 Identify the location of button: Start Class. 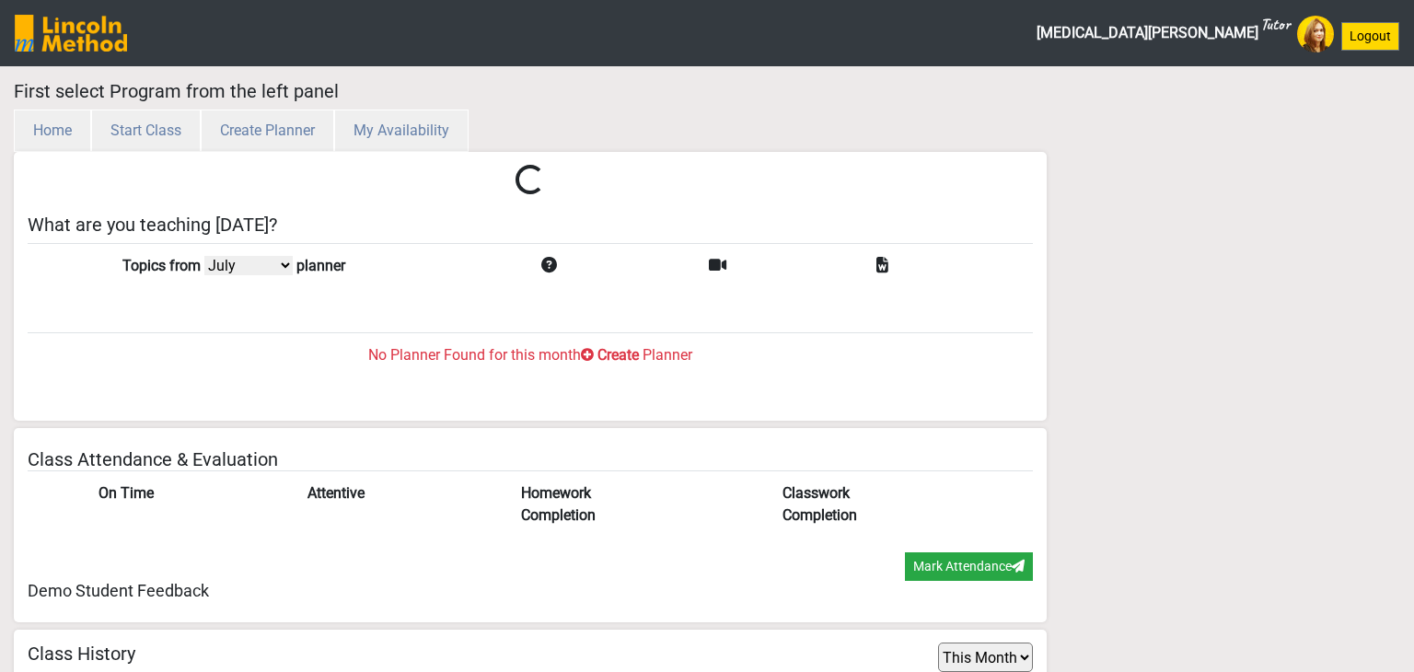
(145, 131).